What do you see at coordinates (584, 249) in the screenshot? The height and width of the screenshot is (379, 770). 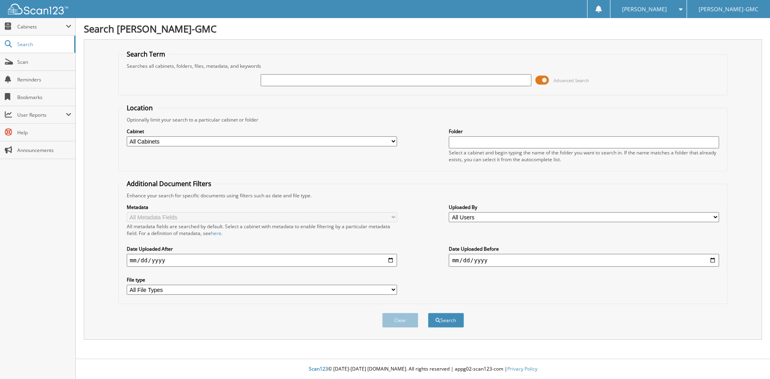 I see `label: Date Uploaded Before` at bounding box center [584, 249].